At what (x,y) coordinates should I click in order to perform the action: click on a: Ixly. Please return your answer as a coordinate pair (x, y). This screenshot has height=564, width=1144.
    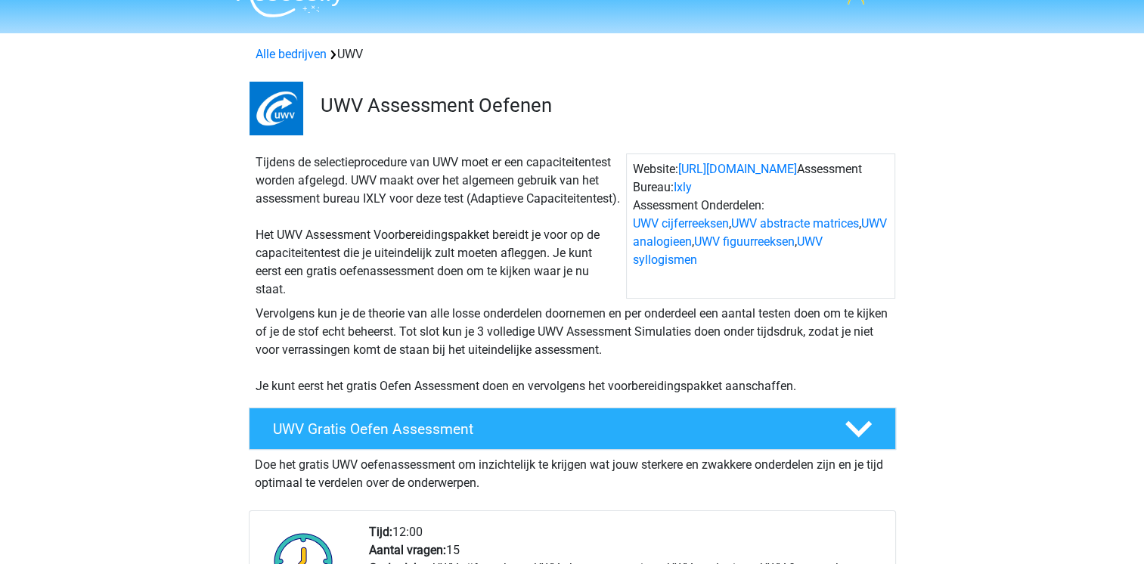
    Looking at the image, I should click on (683, 187).